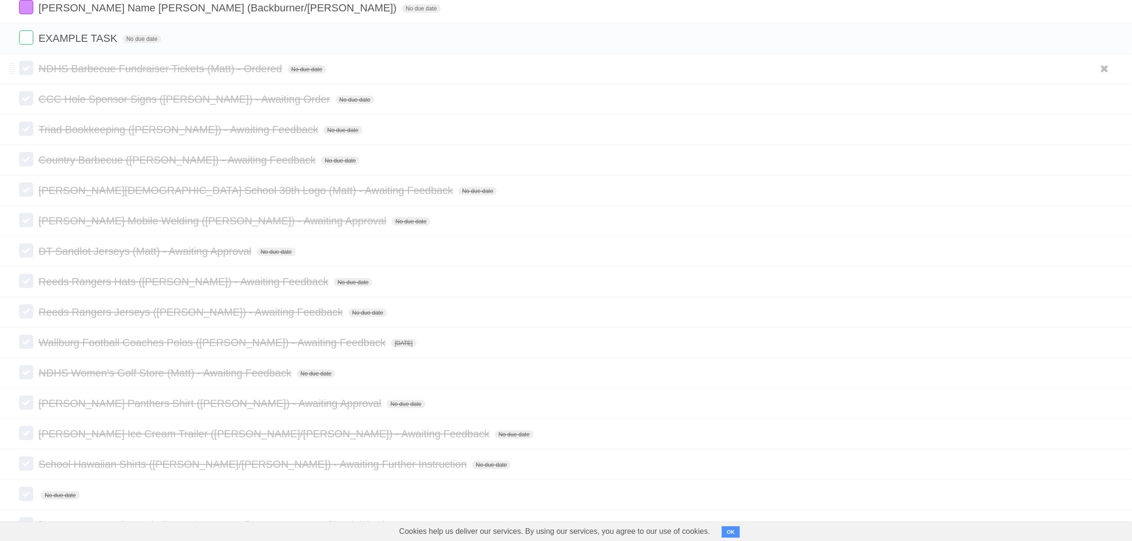  Describe the element at coordinates (79, 38) in the screenshot. I see `span: EXAMPLE TASK` at that location.